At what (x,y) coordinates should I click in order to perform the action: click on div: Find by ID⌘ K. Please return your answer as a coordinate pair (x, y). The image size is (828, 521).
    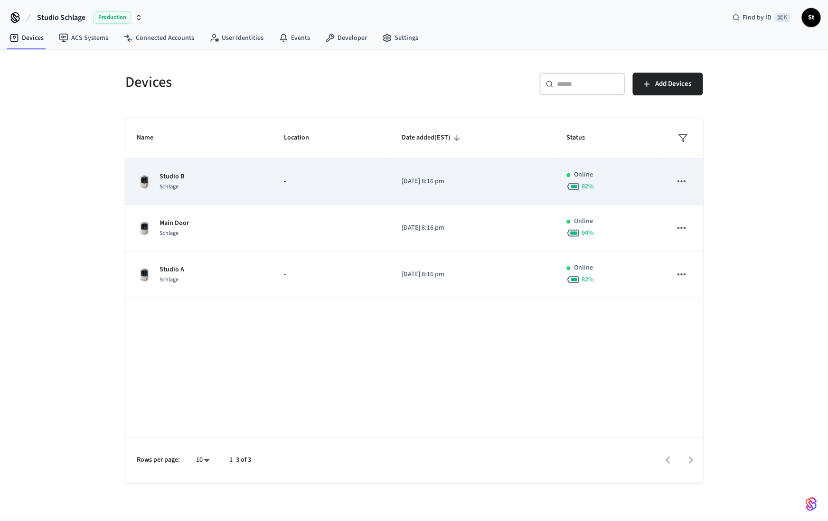
    Looking at the image, I should click on (761, 18).